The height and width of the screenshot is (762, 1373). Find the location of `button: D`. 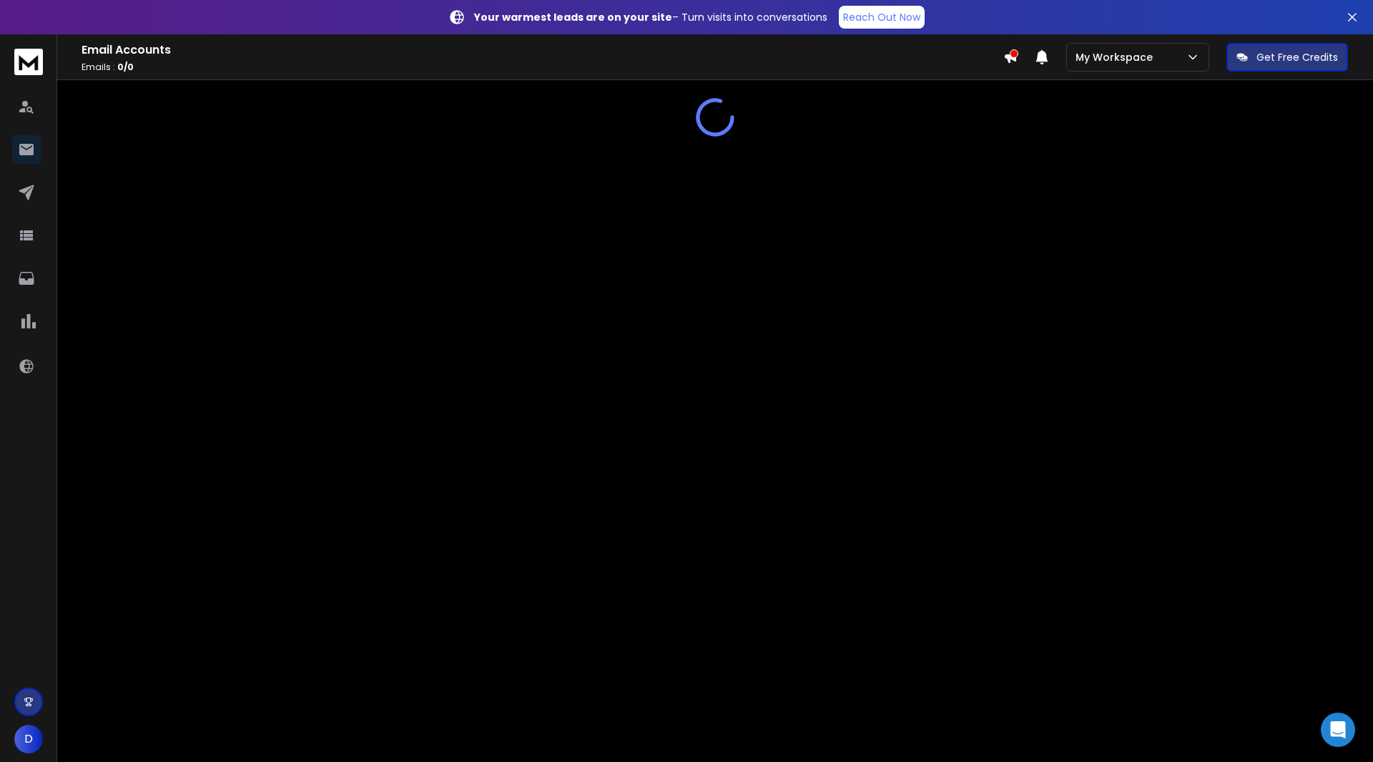

button: D is located at coordinates (29, 739).